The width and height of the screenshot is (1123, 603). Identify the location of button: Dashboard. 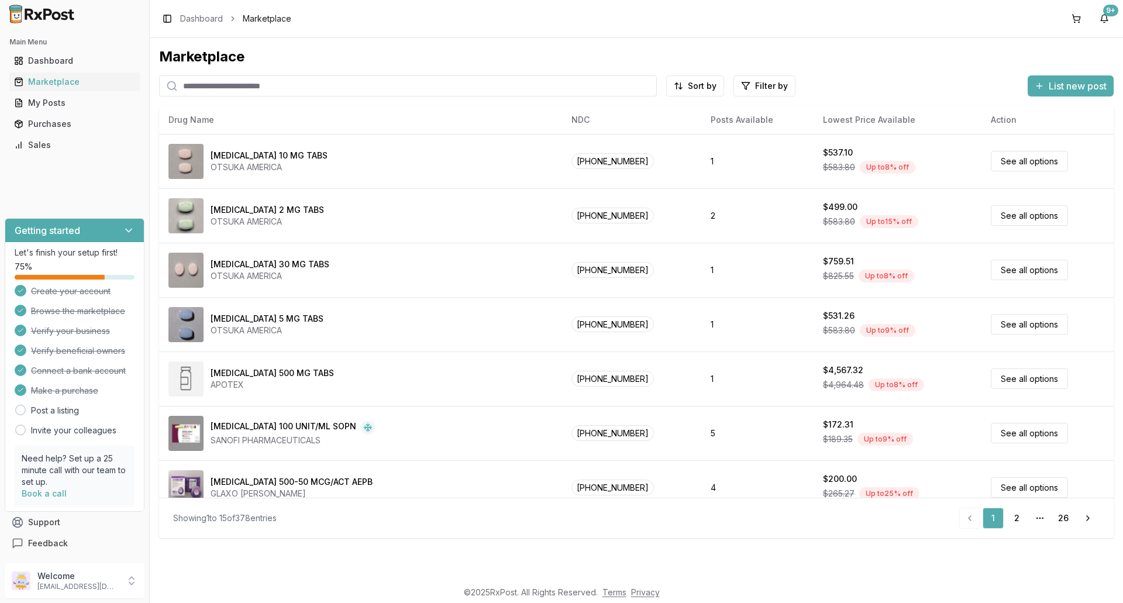
(74, 61).